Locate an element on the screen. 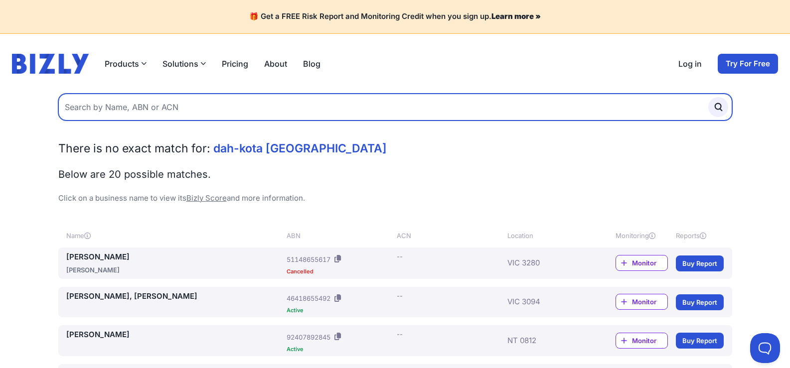 This screenshot has height=368, width=790. span: Below are 20 possible matches. is located at coordinates (135, 174).